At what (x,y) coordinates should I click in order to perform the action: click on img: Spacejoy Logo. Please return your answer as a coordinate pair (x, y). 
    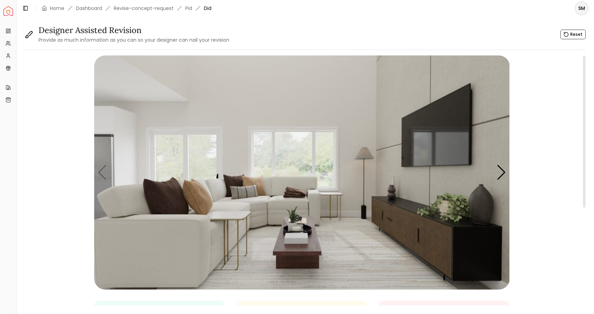
    Looking at the image, I should click on (8, 11).